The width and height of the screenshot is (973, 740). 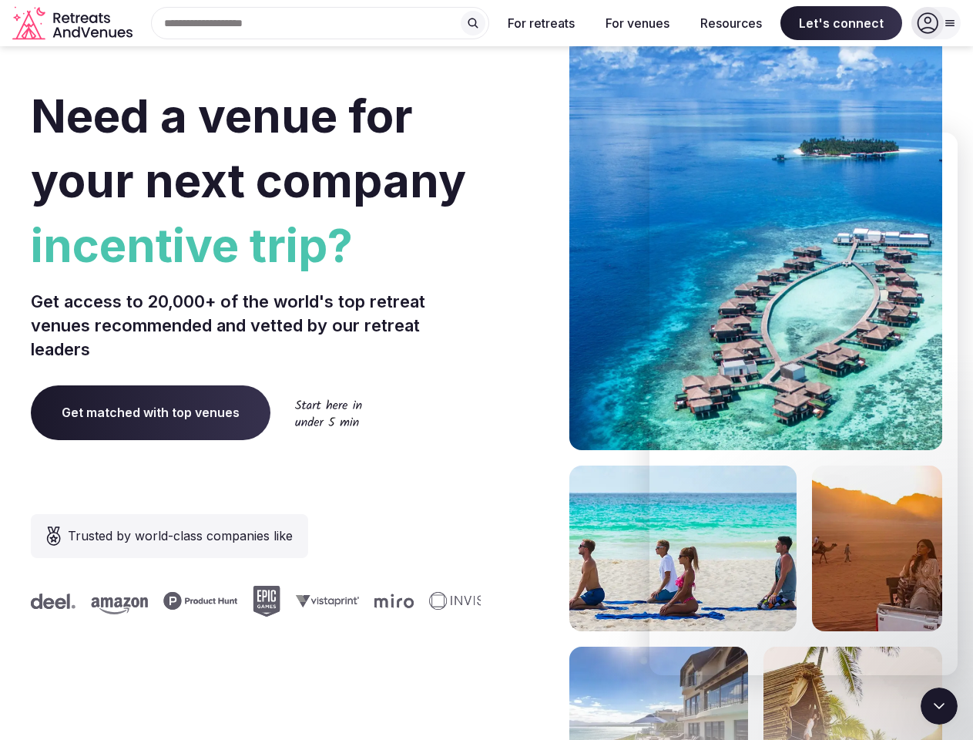 What do you see at coordinates (842, 23) in the screenshot?
I see `span: Let's connect` at bounding box center [842, 23].